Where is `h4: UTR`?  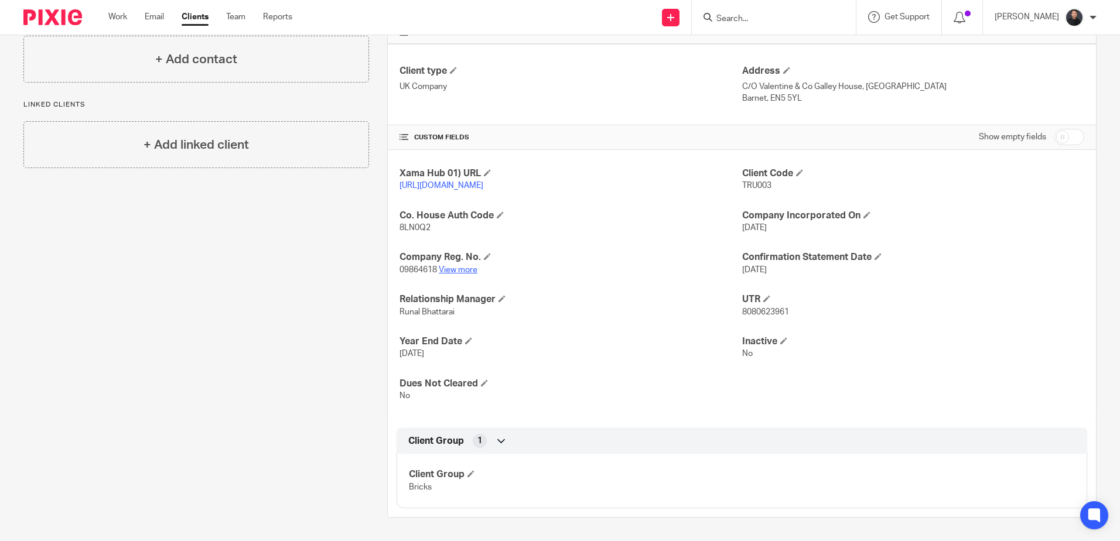 h4: UTR is located at coordinates (913, 299).